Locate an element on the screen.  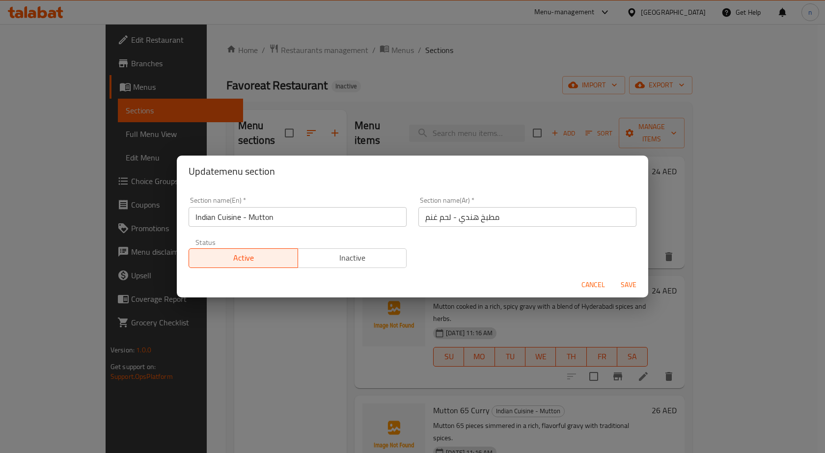
span: Save is located at coordinates (628, 285).